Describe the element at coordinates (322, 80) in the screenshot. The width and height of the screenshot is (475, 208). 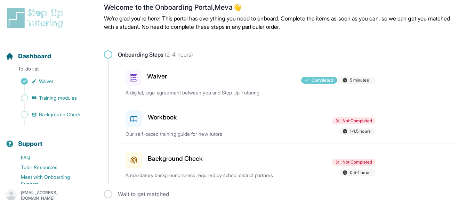
I see `span: Completed` at that location.